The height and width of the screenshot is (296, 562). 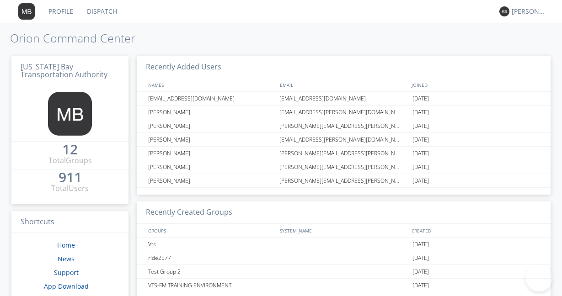 What do you see at coordinates (66, 245) in the screenshot?
I see `a: Home` at bounding box center [66, 245].